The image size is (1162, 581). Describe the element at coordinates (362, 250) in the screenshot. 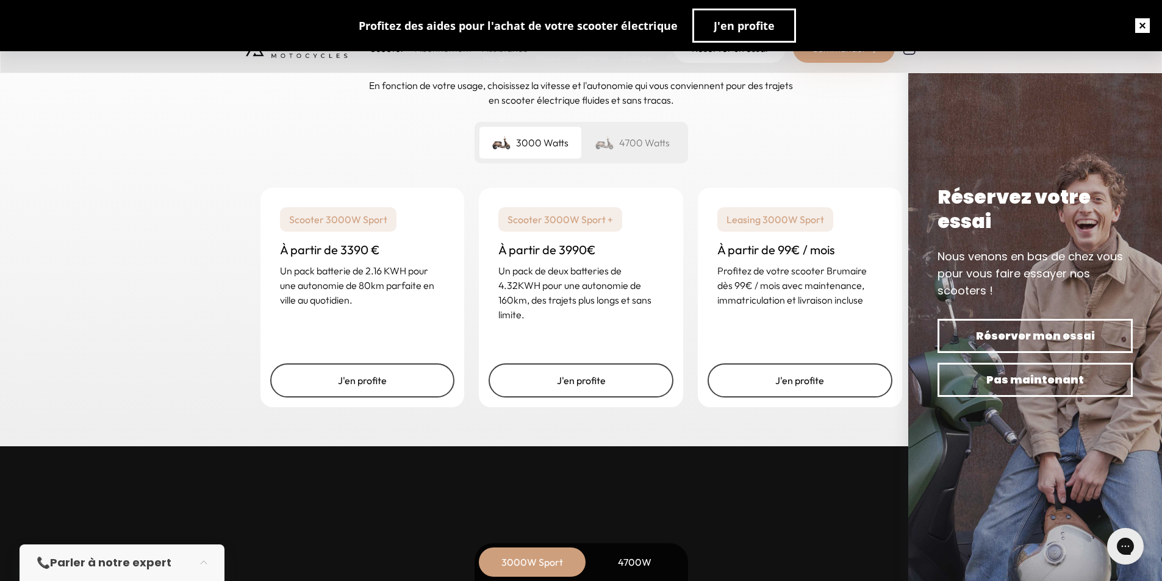

I see `h3: À partir de 3390 €` at that location.